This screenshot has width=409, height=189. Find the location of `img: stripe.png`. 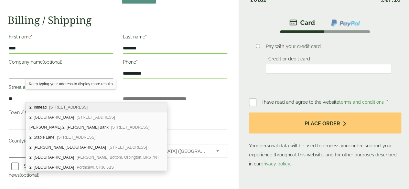

img: stripe.png is located at coordinates (302, 23).